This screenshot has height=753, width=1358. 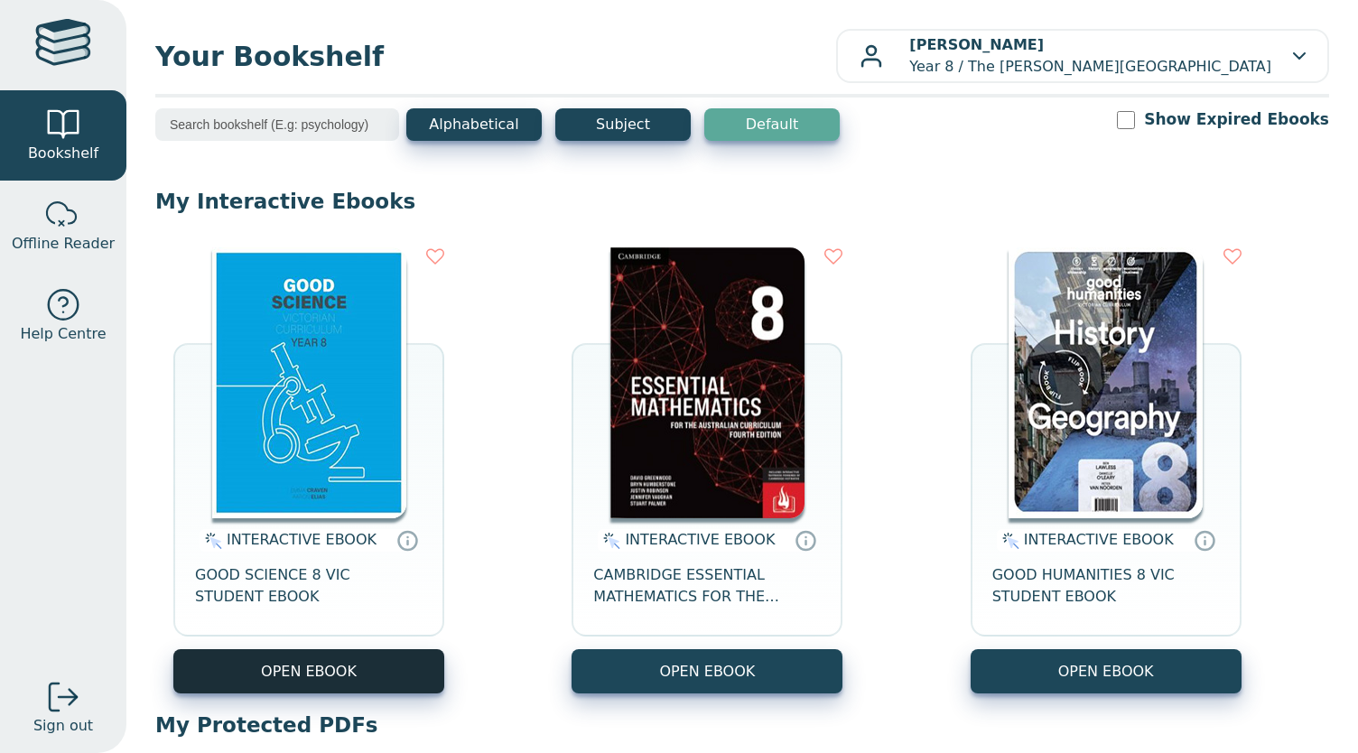 I want to click on input: Search bookshelf (E.g: psychology), so click(x=277, y=125).